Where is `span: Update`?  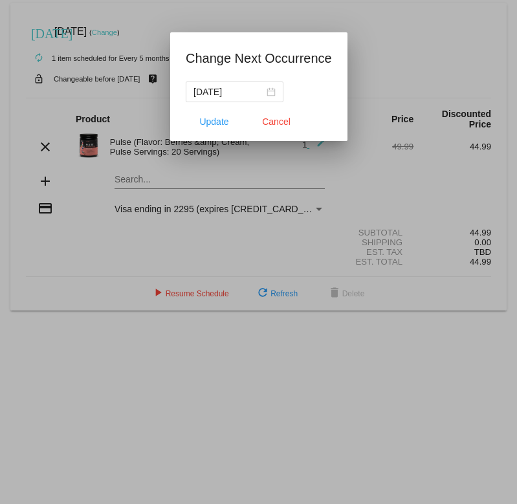 span: Update is located at coordinates (213, 122).